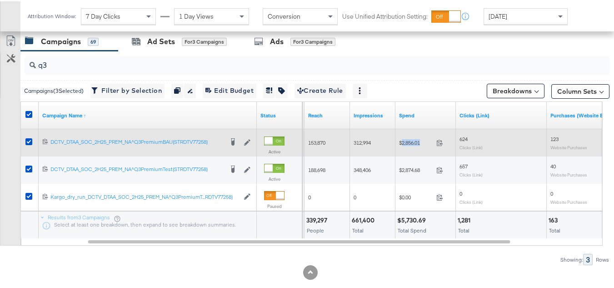 Image resolution: width=614 pixels, height=288 pixels. Describe the element at coordinates (327, 114) in the screenshot. I see `a: The number of people your ad was served to.` at that location.